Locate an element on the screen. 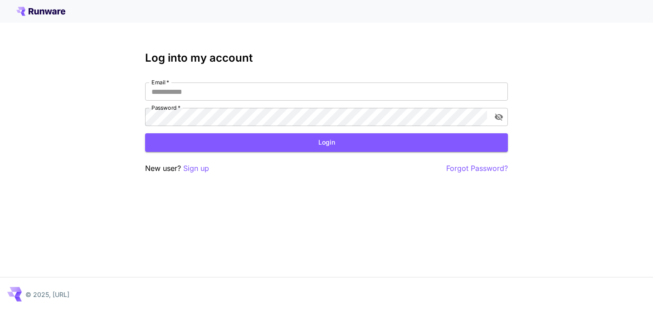 The height and width of the screenshot is (311, 653). button: toggle password visibility is located at coordinates (499, 117).